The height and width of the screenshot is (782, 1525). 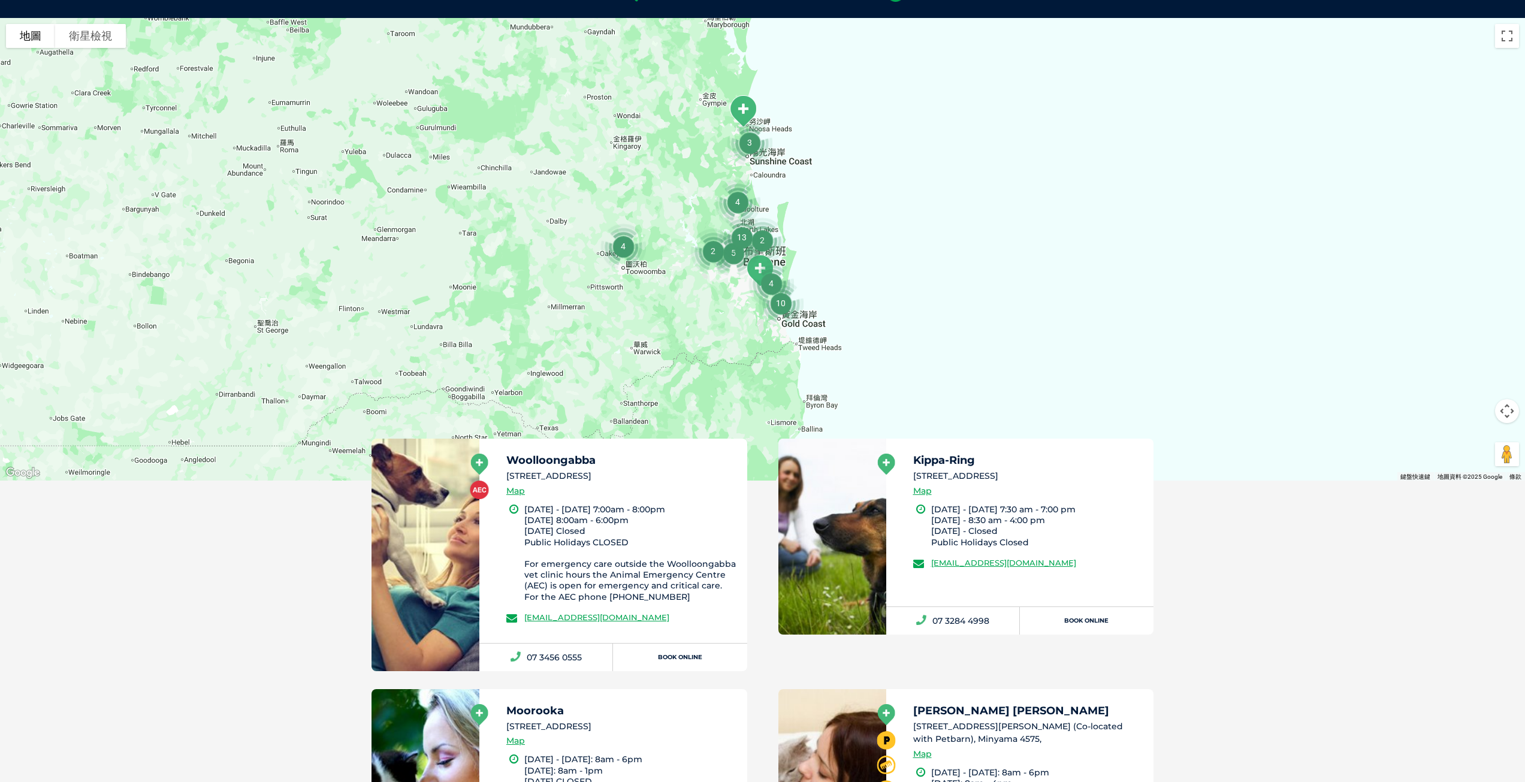 What do you see at coordinates (621, 711) in the screenshot?
I see `h5: Moorooka` at bounding box center [621, 711].